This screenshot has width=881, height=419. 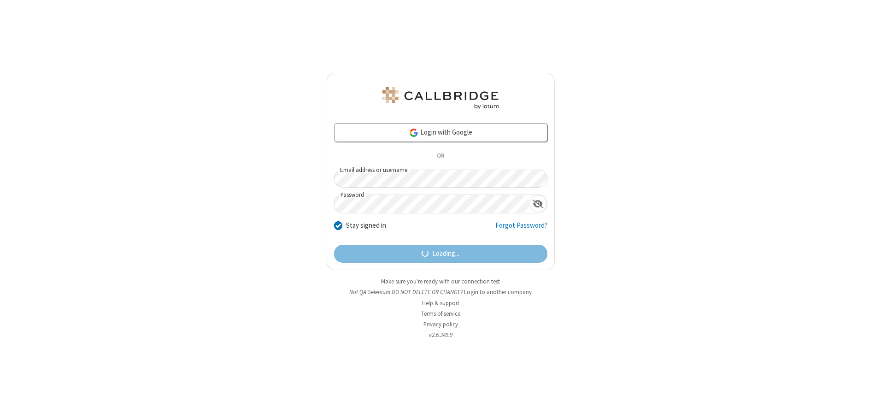 What do you see at coordinates (432, 204) in the screenshot?
I see `input: Password` at bounding box center [432, 204].